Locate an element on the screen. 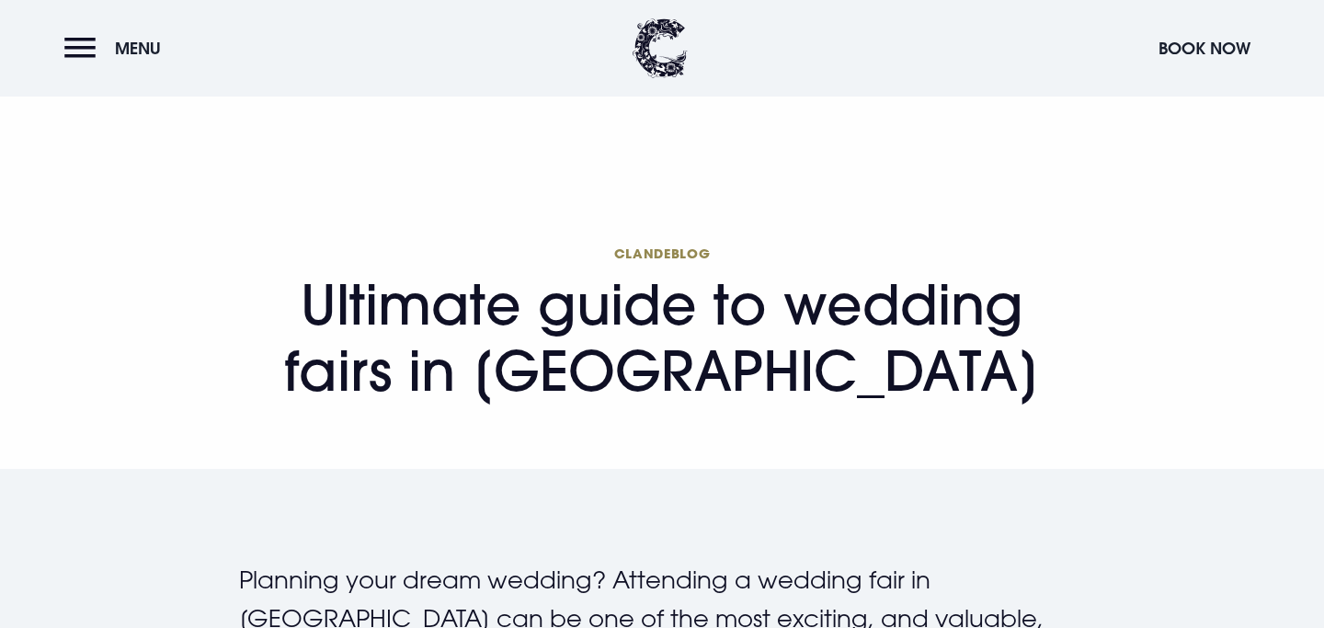 This screenshot has width=1324, height=628. img: Clandeboye Lodge is located at coordinates (660, 48).